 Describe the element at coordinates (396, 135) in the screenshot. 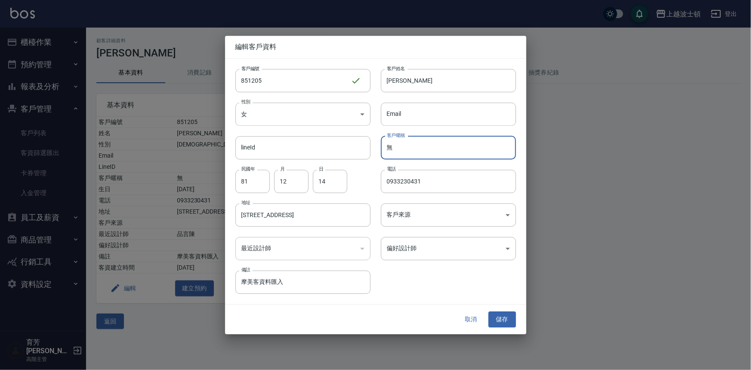

I see `label: 客戶暱稱` at that location.